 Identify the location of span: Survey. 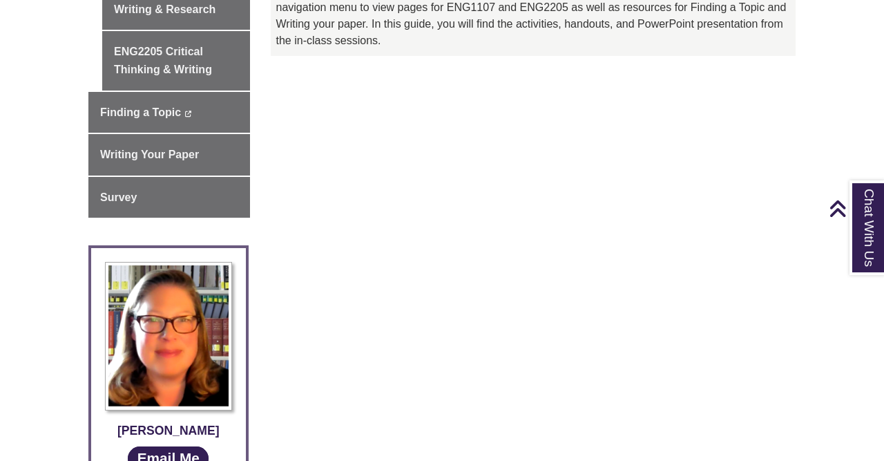
(118, 197).